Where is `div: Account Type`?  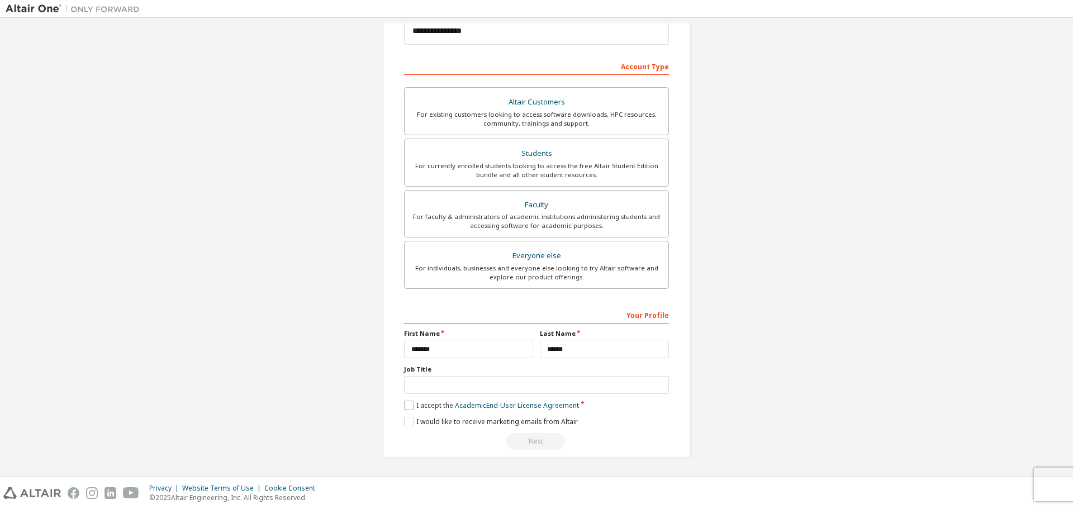
div: Account Type is located at coordinates (537, 66).